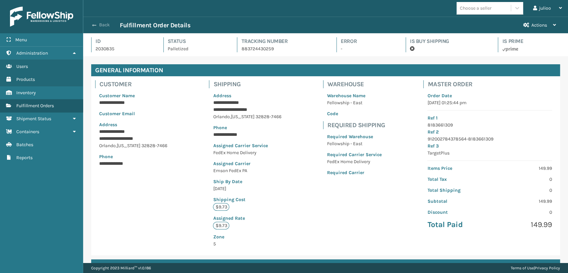 The width and height of the screenshot is (568, 273). What do you see at coordinates (490, 125) in the screenshot?
I see `p: 8183661309` at bounding box center [490, 125].